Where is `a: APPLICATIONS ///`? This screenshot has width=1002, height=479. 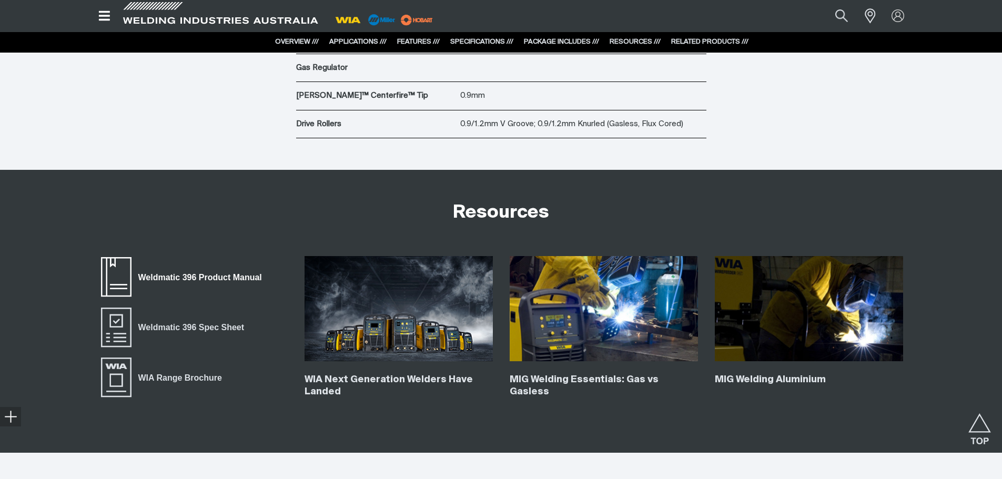
a: APPLICATIONS /// is located at coordinates (358, 42).